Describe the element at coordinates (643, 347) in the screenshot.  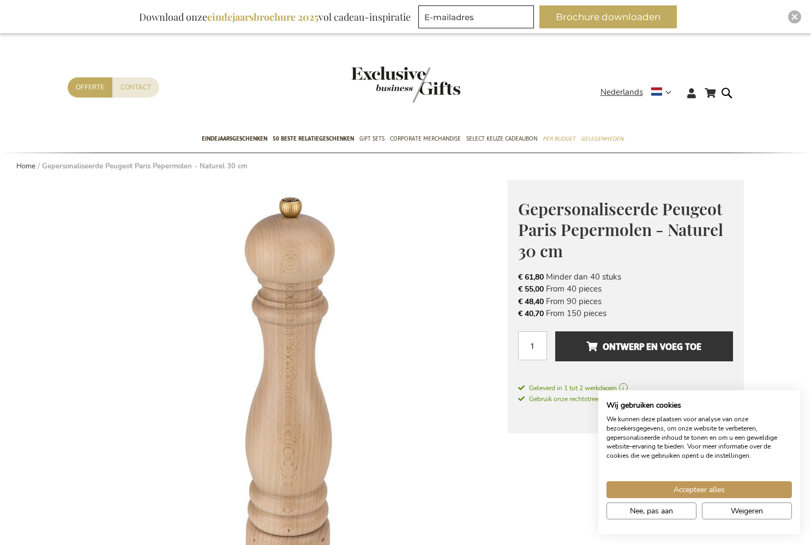
I see `span: Ontwerp en voeg toe` at that location.